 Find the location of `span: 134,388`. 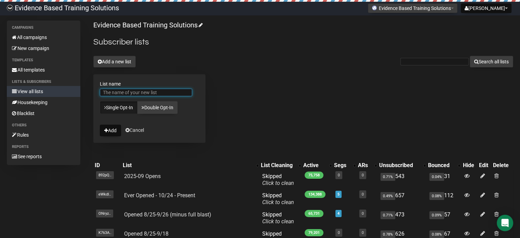

span: 134,388 is located at coordinates (315, 194).